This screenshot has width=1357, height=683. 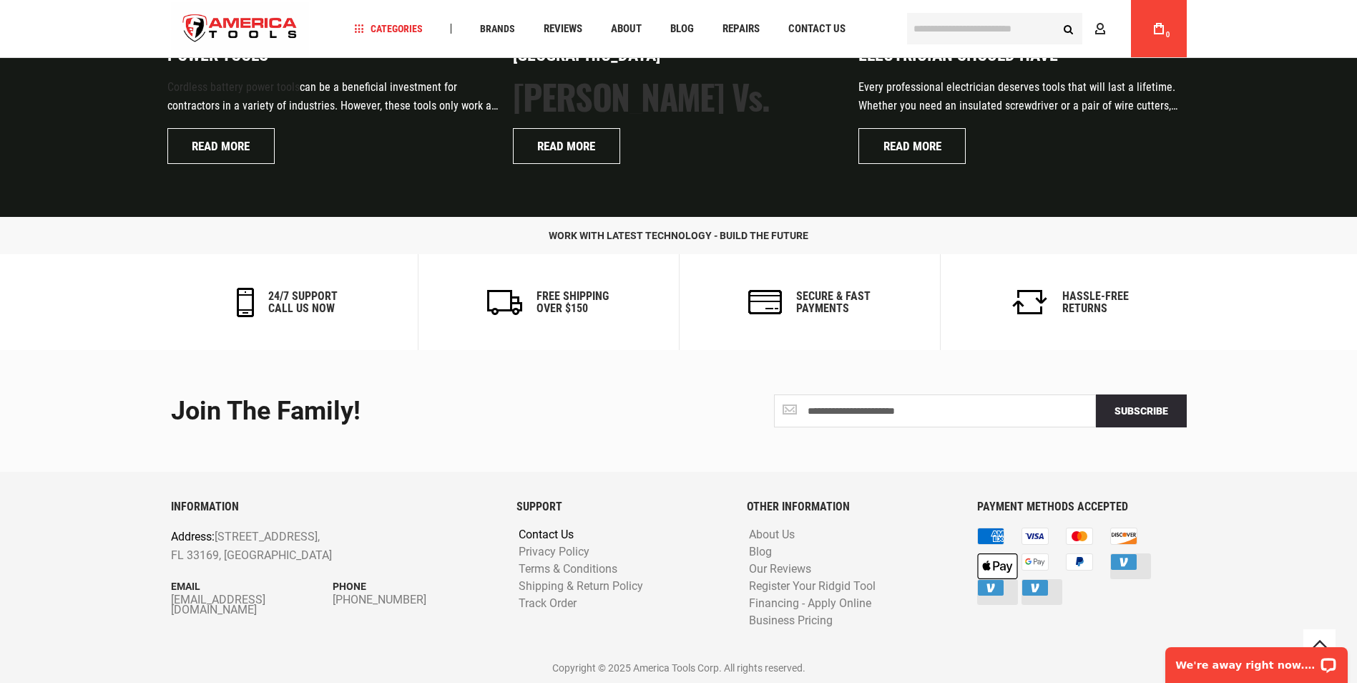 I want to click on span: Subscribe, so click(x=1141, y=411).